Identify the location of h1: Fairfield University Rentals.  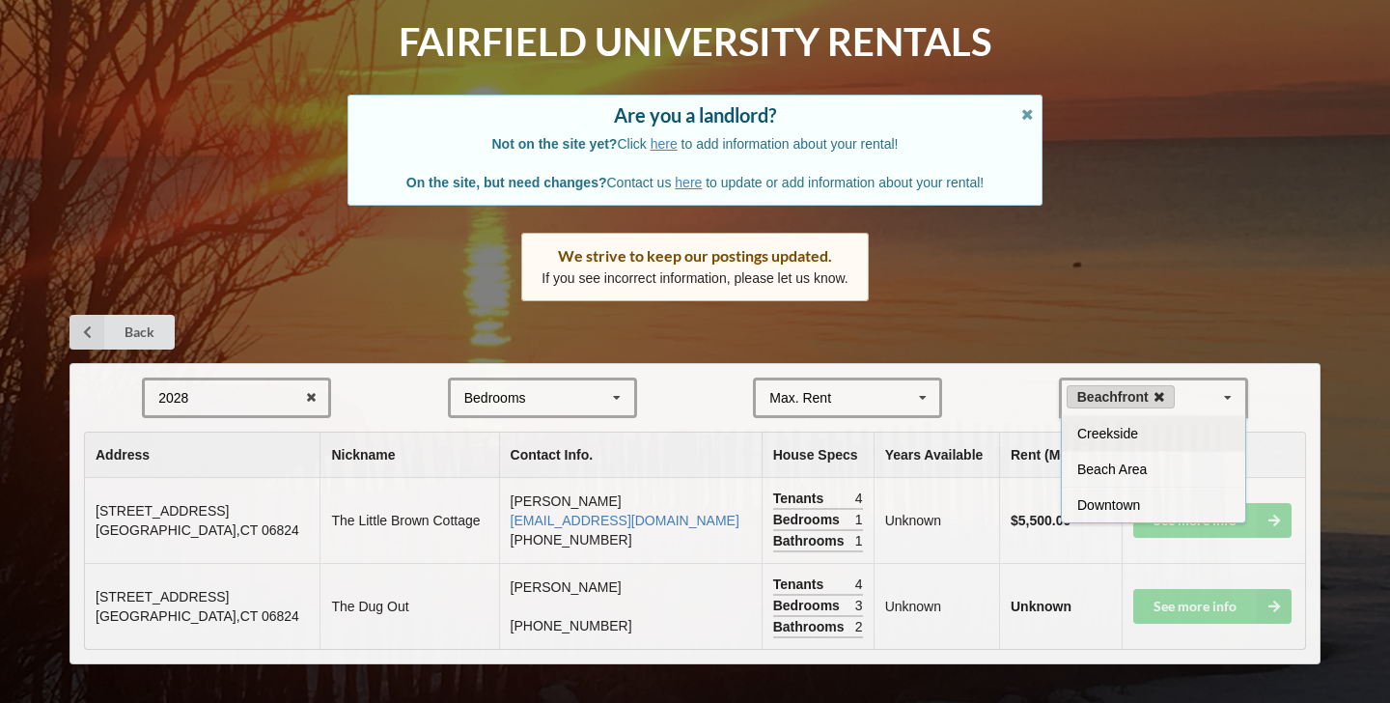
(695, 42).